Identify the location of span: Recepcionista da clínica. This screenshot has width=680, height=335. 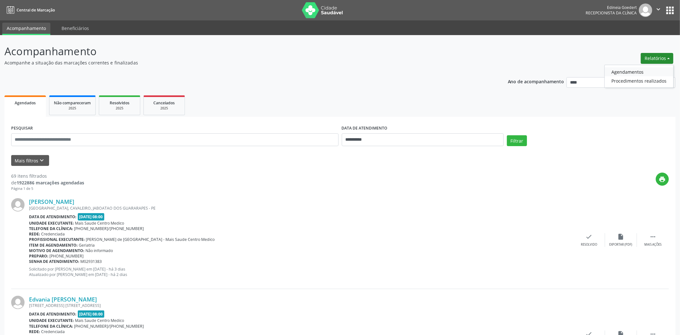
(611, 13).